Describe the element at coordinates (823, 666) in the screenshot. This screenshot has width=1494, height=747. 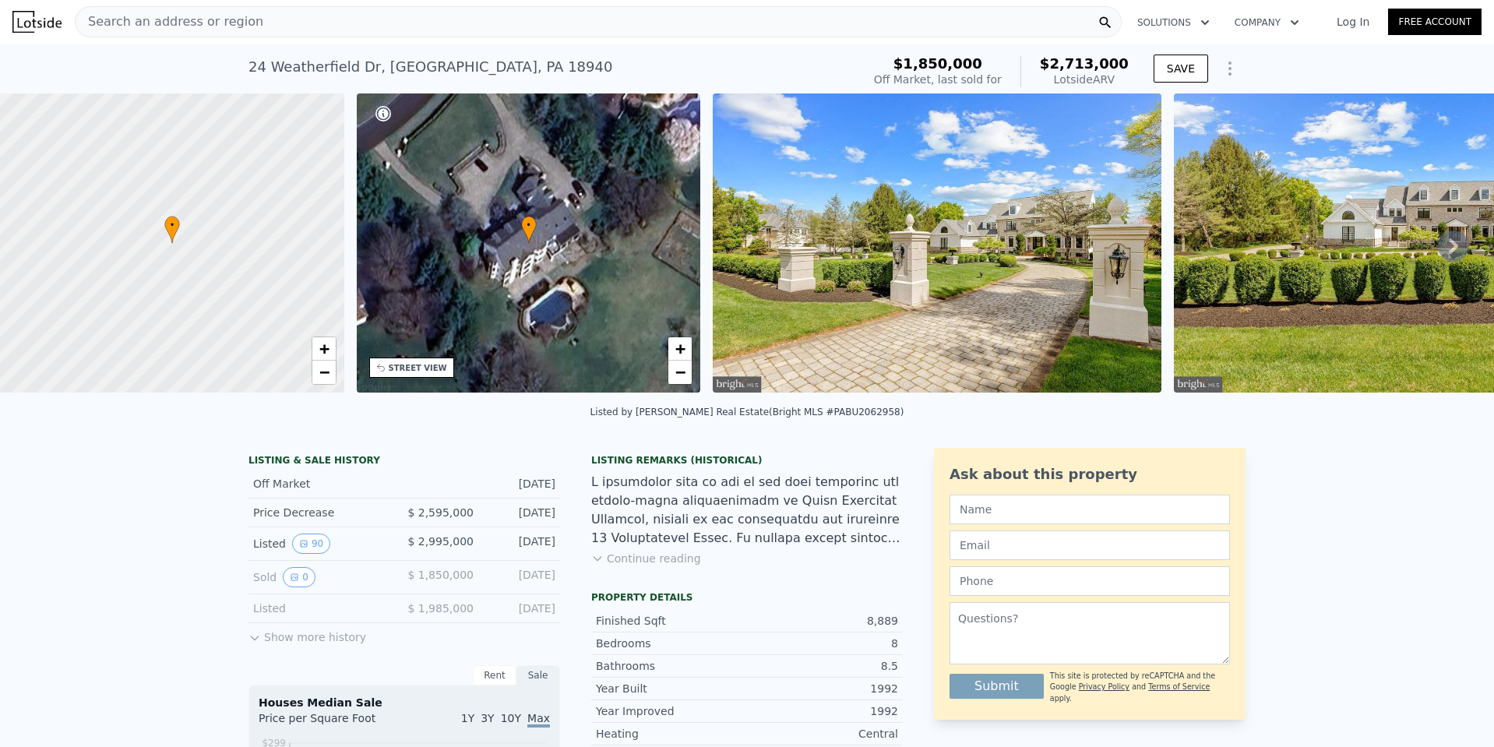
I see `div: 8.5` at that location.